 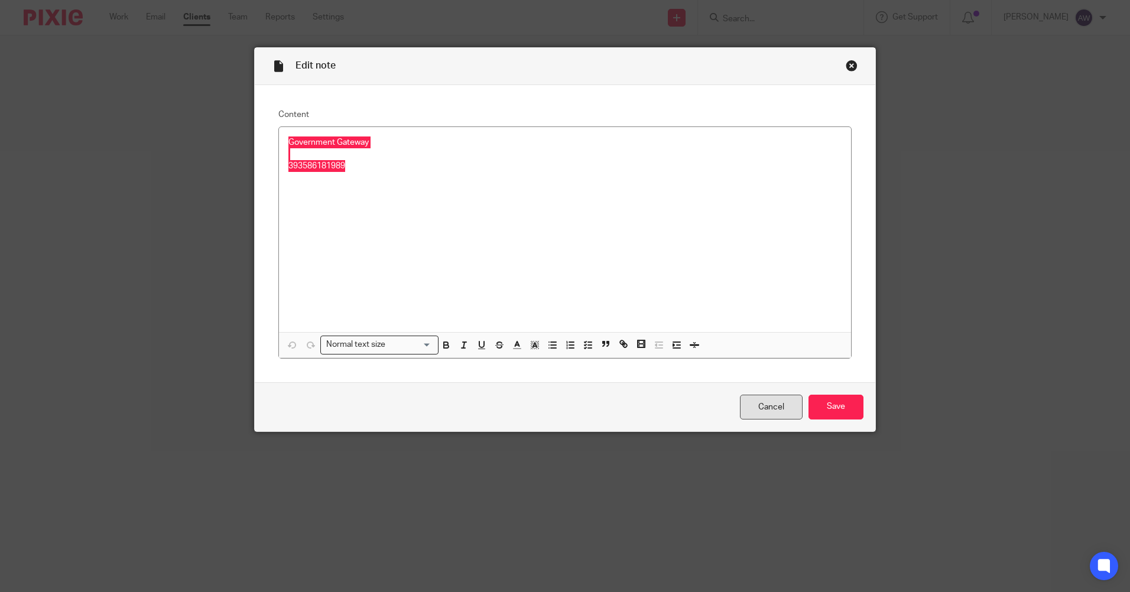 What do you see at coordinates (565, 142) in the screenshot?
I see `p: Government Gateway` at bounding box center [565, 142].